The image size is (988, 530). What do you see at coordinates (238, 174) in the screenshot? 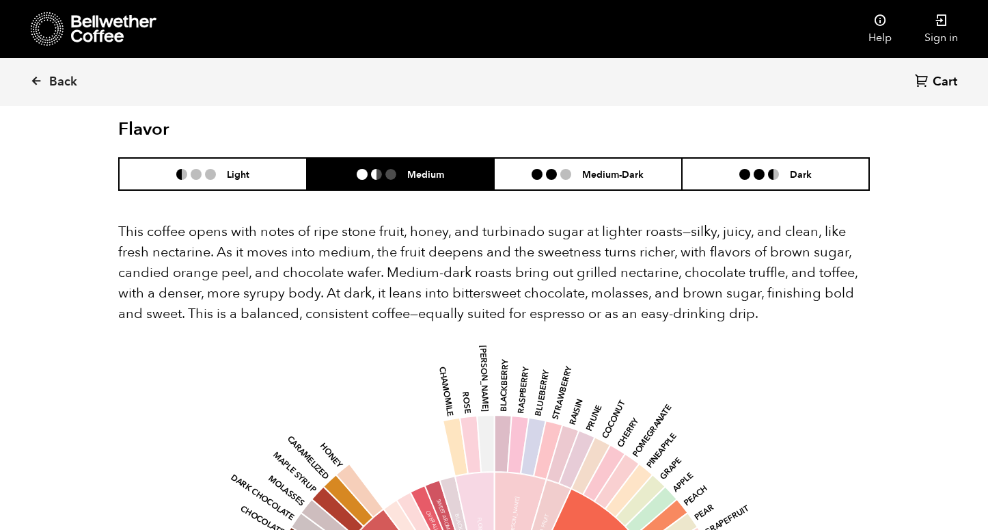
I see `h6: Light` at bounding box center [238, 174].